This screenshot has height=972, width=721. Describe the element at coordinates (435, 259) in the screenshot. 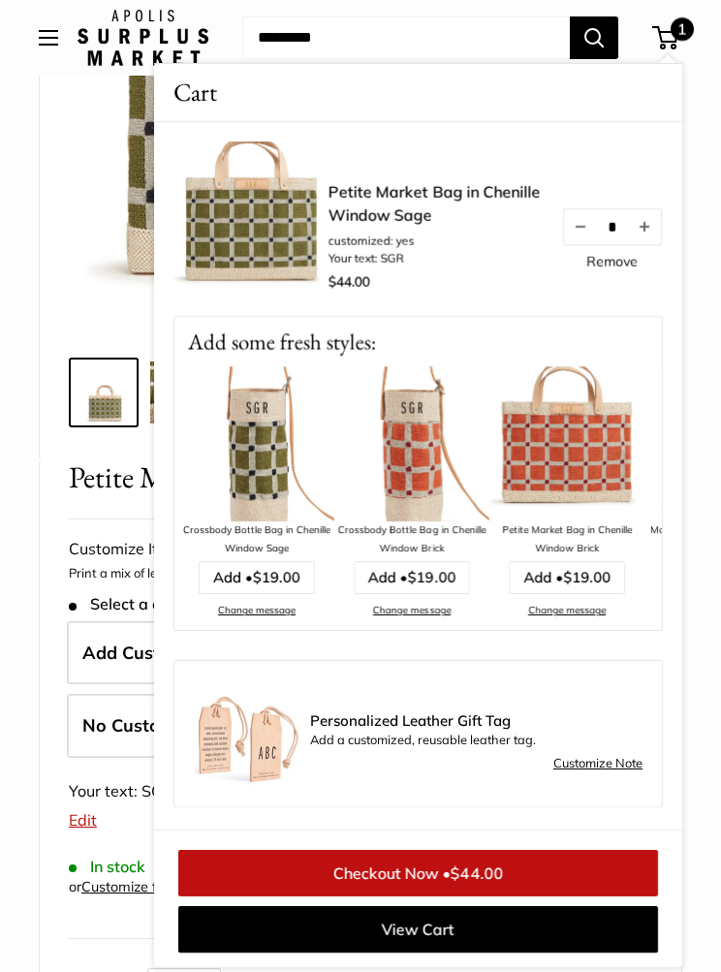

I see `li: Your text: SGR` at that location.